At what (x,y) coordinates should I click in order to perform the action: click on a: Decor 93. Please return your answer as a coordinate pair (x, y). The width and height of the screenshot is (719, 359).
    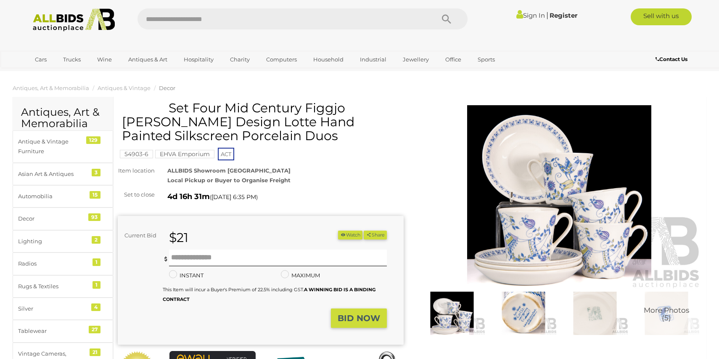
    Looking at the image, I should click on (63, 218).